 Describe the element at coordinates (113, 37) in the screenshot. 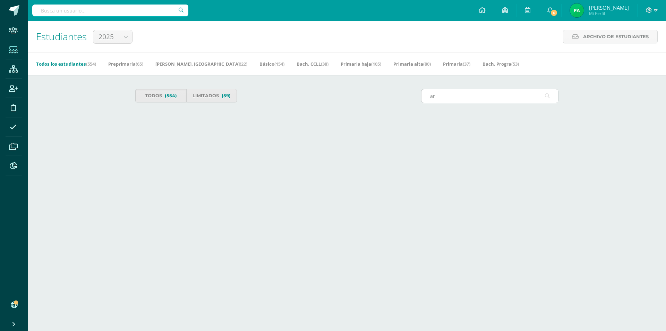

I see `a: 2025` at that location.